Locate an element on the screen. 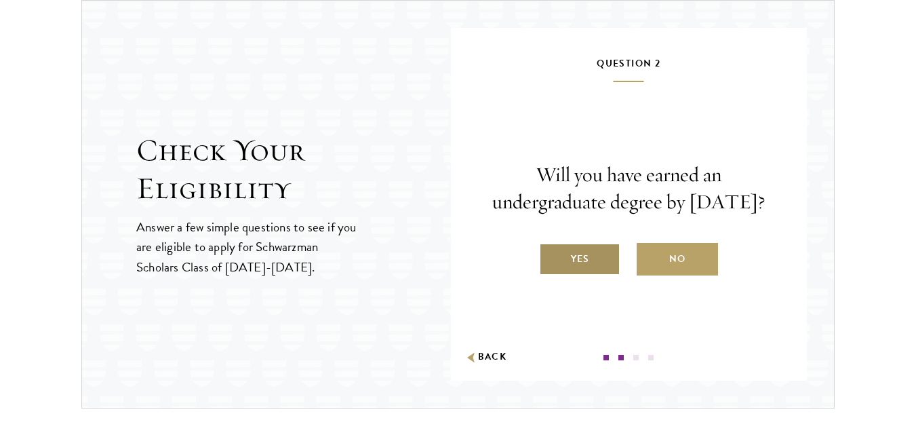 The image size is (916, 435). h2: Check Your Eligibility is located at coordinates (294, 170).